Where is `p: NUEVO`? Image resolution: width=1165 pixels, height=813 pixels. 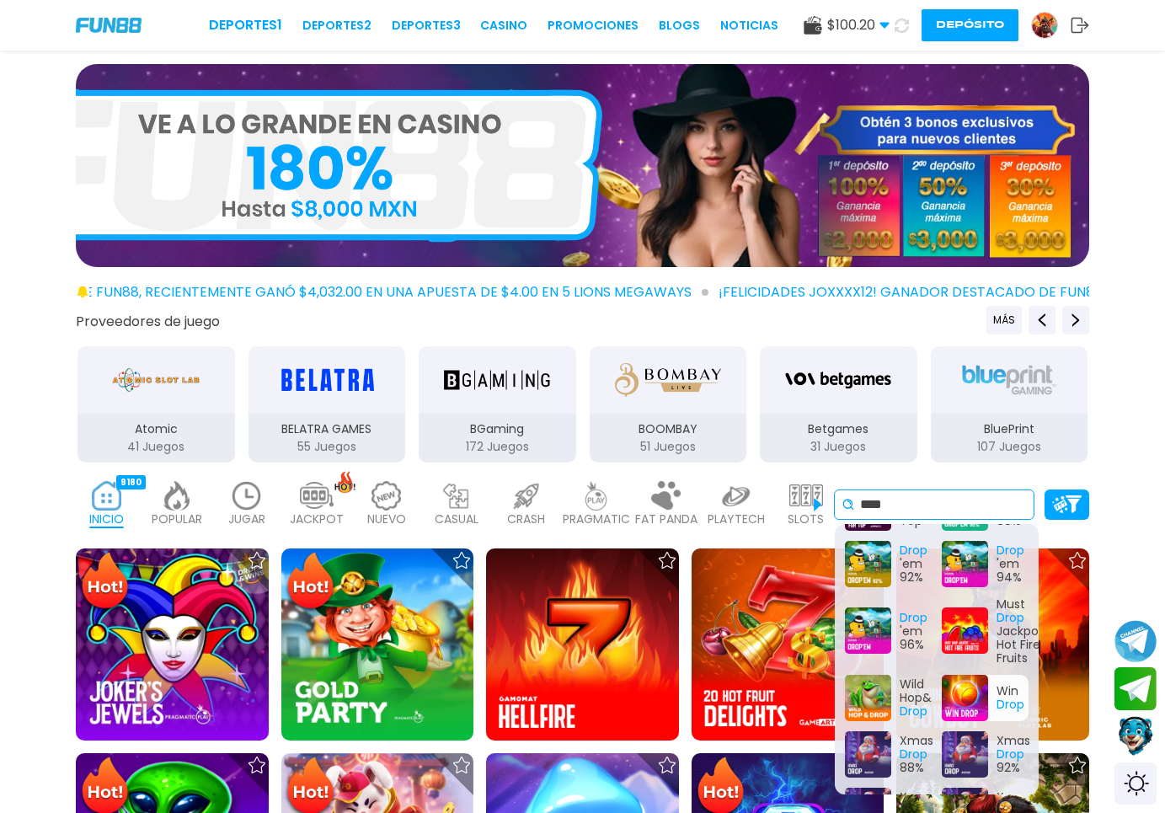 p: NUEVO is located at coordinates (387, 519).